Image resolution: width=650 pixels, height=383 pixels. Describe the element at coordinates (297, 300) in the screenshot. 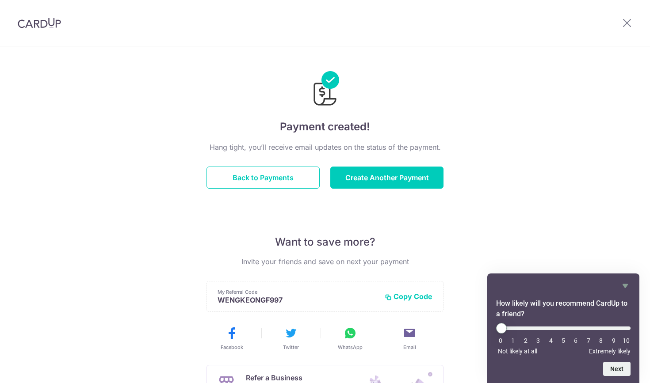

I see `p: WENGKEONGF997` at that location.